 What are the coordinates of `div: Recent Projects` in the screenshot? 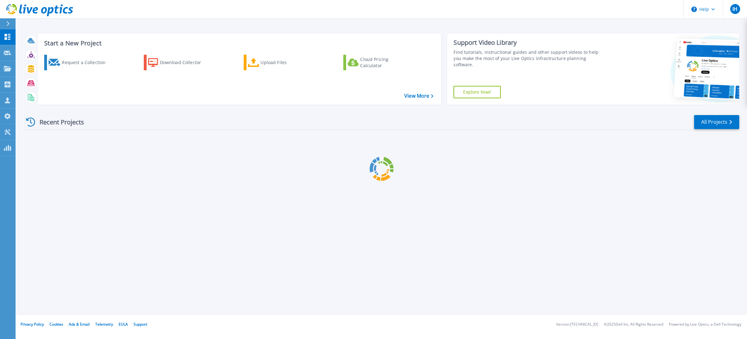 It's located at (58, 122).